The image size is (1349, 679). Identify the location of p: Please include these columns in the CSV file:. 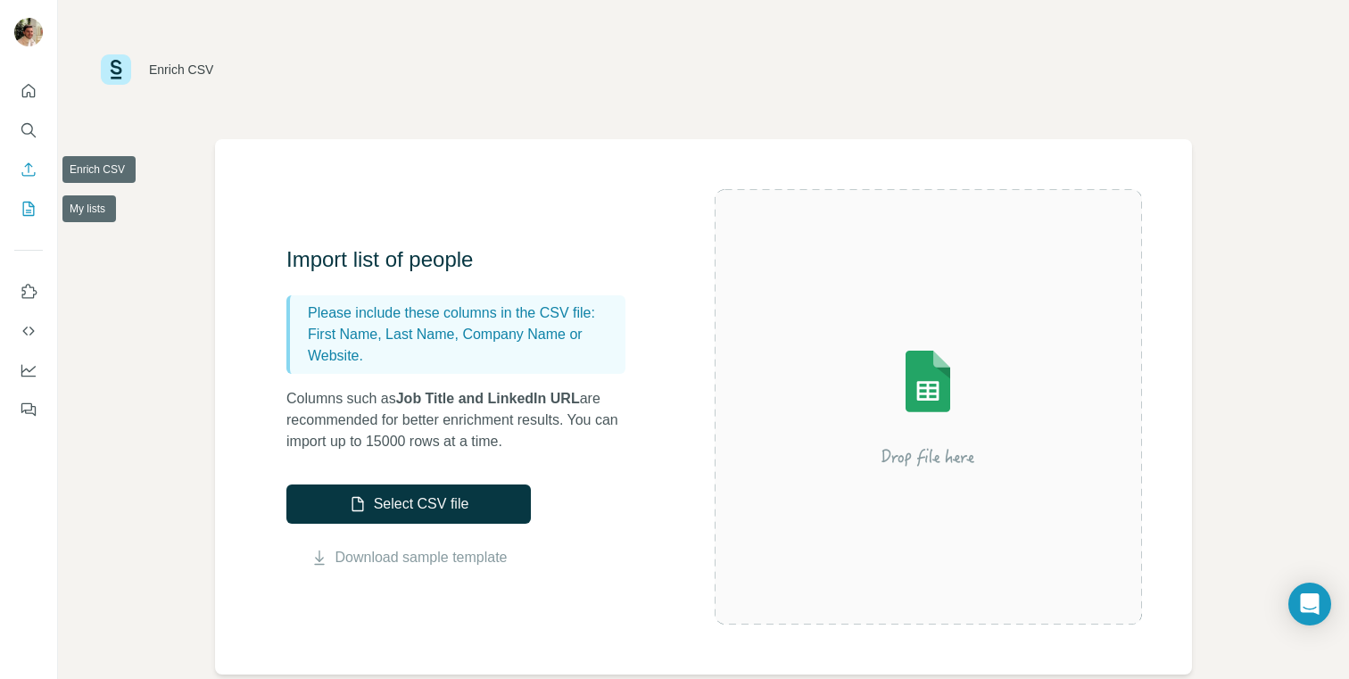
(463, 313).